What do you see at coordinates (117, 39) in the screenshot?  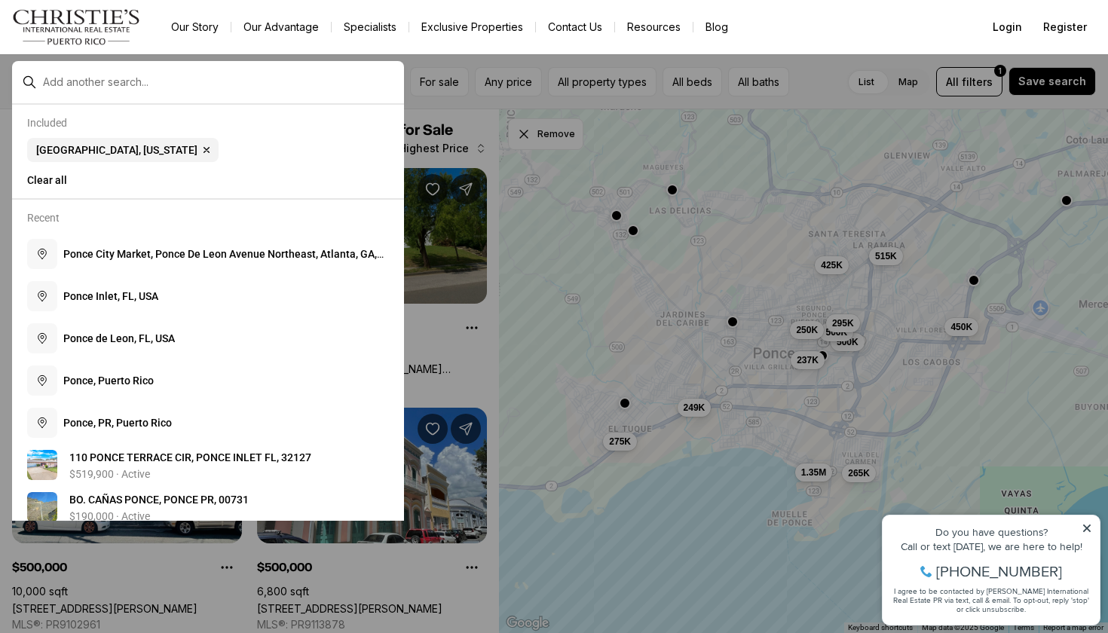 I see `div: Do you have questions?` at bounding box center [117, 39].